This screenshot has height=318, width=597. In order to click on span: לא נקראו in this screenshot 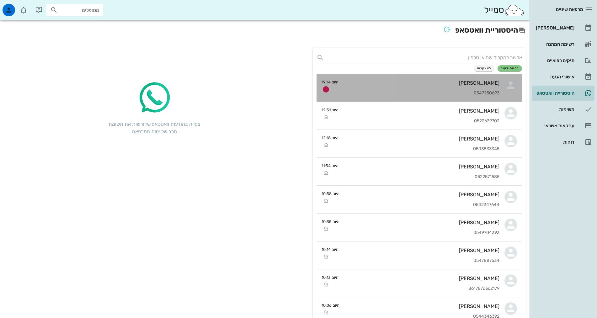, I will do `click(484, 68)`.